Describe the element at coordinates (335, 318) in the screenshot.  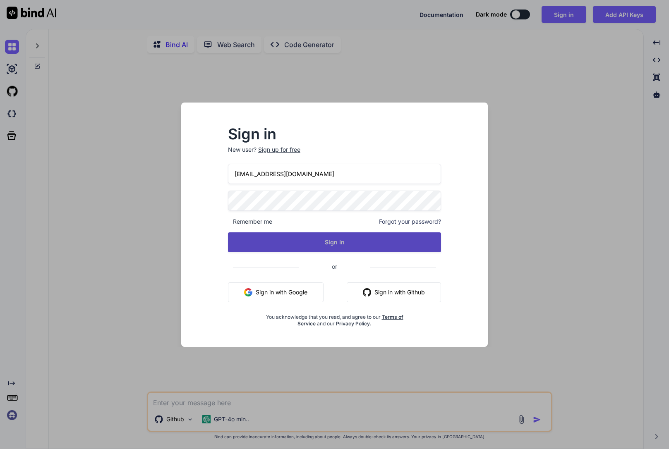
I see `div: You acknowledge that you read, and agree to our and our` at that location.